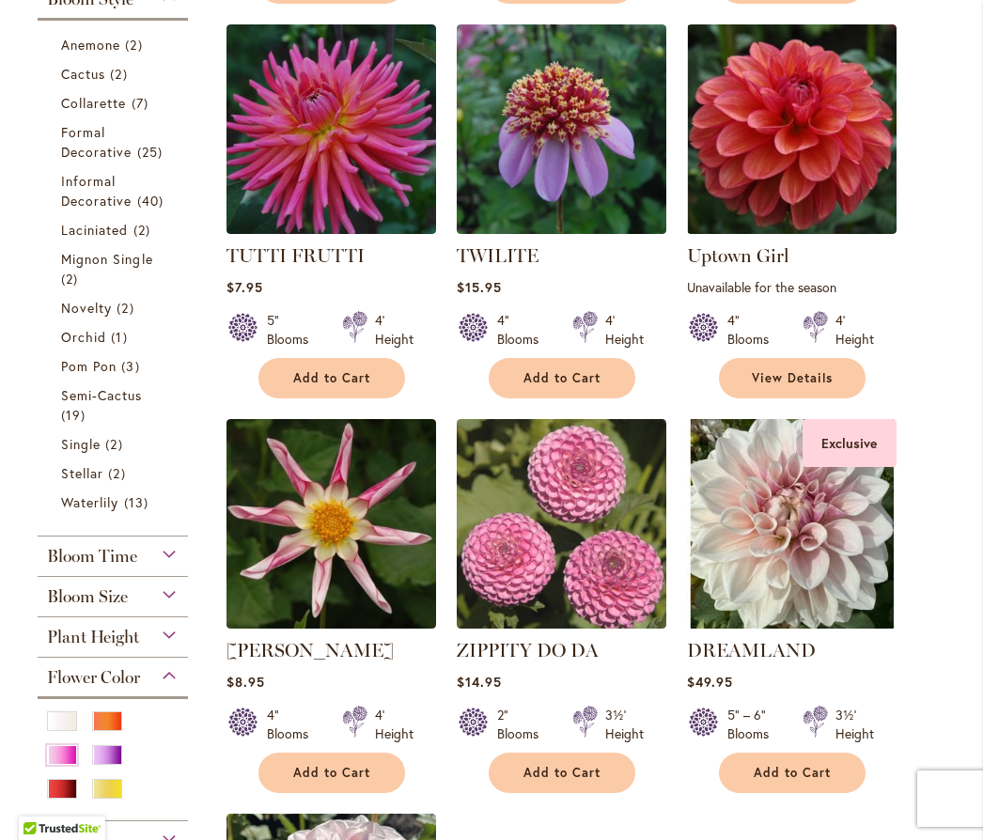 This screenshot has height=840, width=983. I want to click on a: Informal Decorative 40, so click(115, 191).